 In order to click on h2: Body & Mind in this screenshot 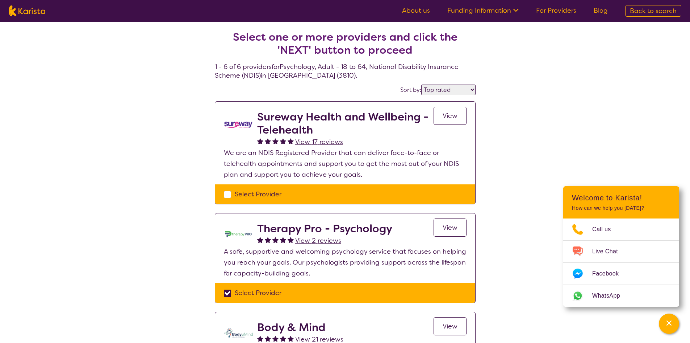, I will do `click(300, 327)`.